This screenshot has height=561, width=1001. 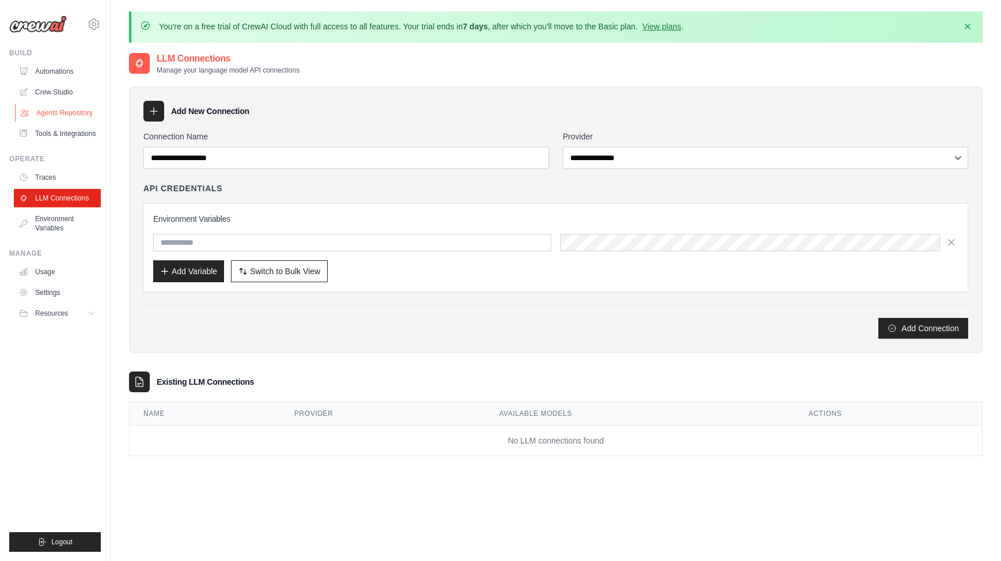 What do you see at coordinates (57, 223) in the screenshot?
I see `a: Environment Variables` at bounding box center [57, 223].